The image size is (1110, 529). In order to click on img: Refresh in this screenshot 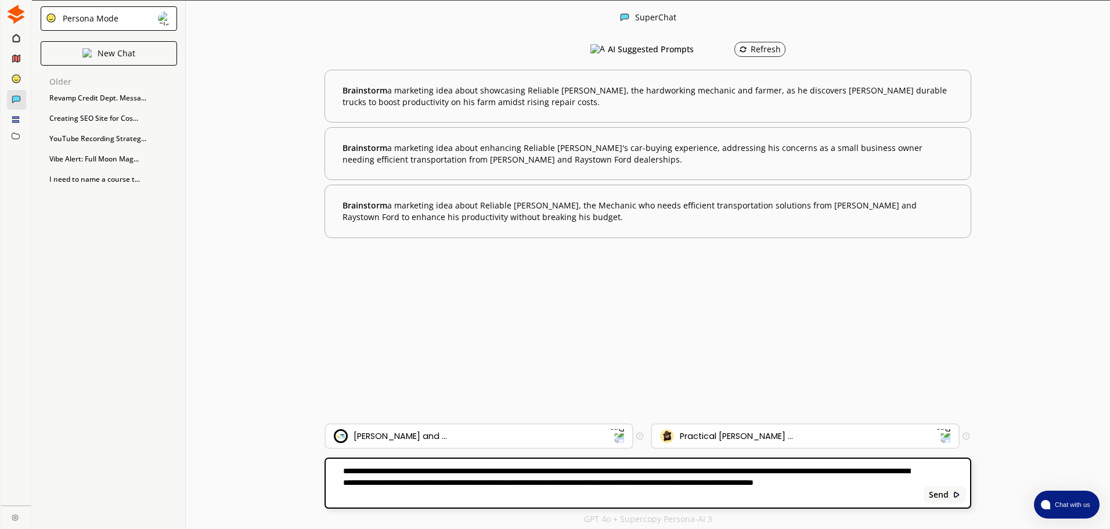, I will do `click(743, 49)`.